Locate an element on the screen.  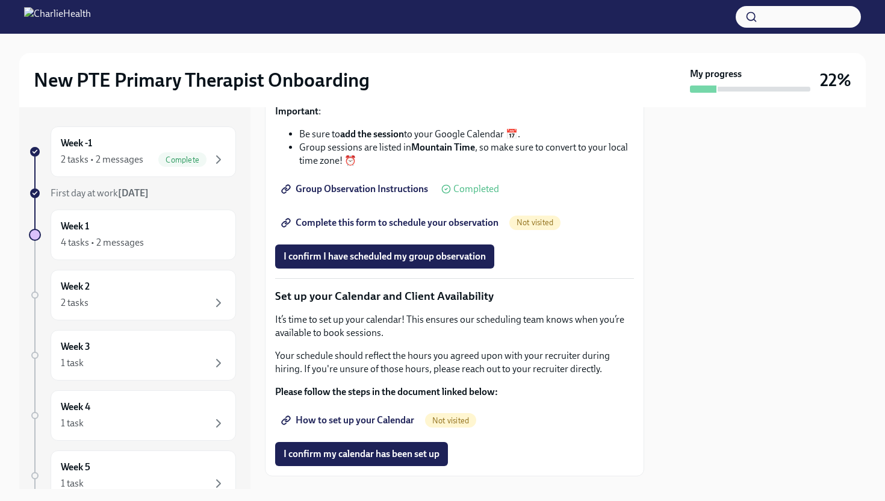
button: I confirm my calendar has been set up is located at coordinates (361, 454).